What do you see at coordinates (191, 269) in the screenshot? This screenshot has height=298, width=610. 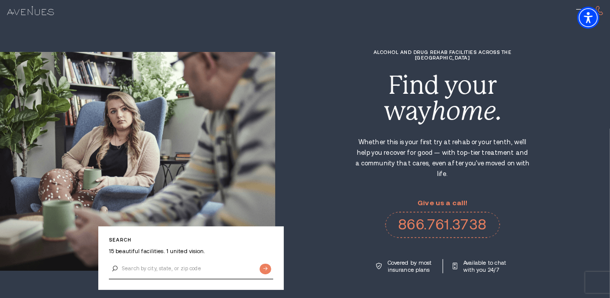 I see `input: Search by city, state, or zip code` at bounding box center [191, 269].